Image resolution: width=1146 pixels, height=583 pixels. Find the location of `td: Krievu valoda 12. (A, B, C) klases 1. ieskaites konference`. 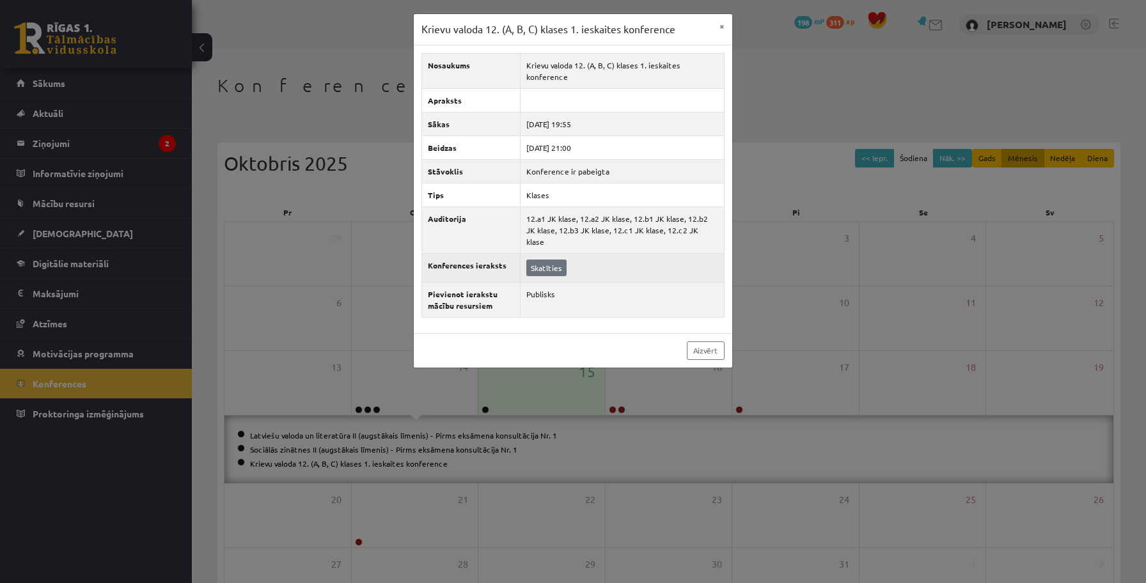

td: Krievu valoda 12. (A, B, C) klases 1. ieskaites konference is located at coordinates (622, 70).